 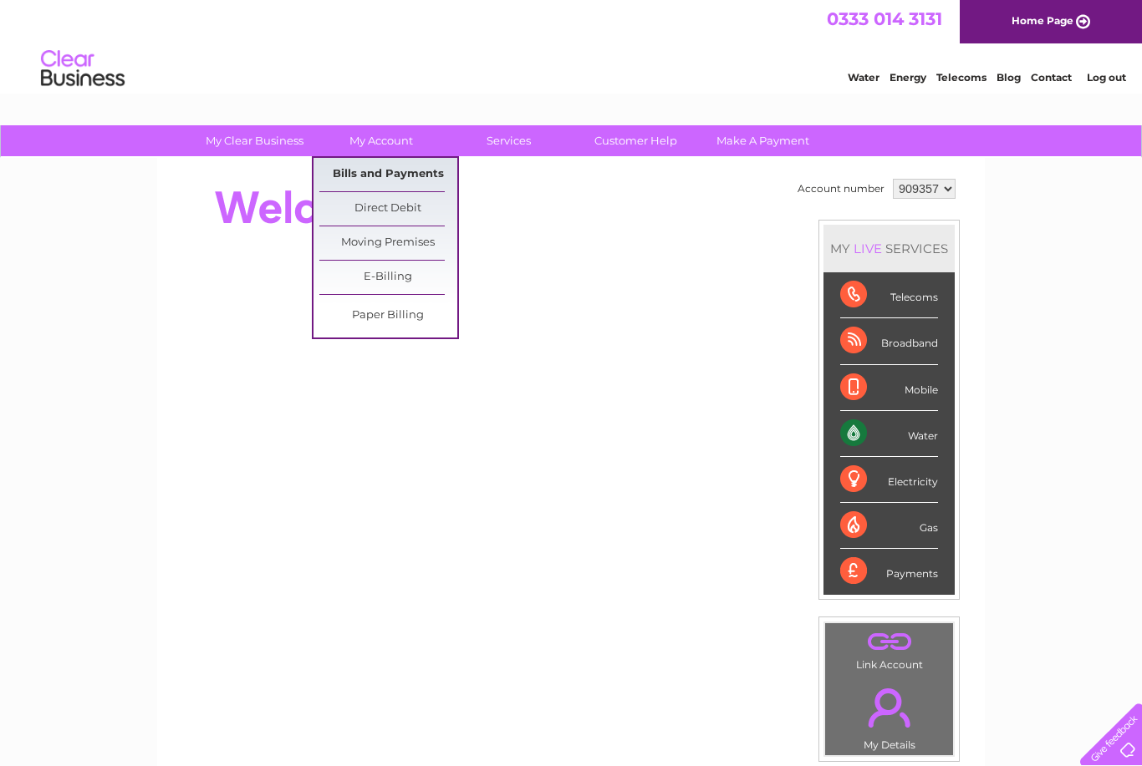 I want to click on a: Contact, so click(x=1050, y=77).